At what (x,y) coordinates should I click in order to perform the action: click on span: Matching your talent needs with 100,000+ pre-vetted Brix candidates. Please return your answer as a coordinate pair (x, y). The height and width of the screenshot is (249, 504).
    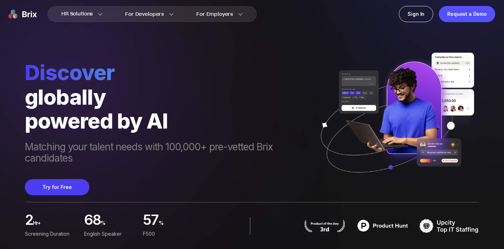
    Looking at the image, I should click on (168, 153).